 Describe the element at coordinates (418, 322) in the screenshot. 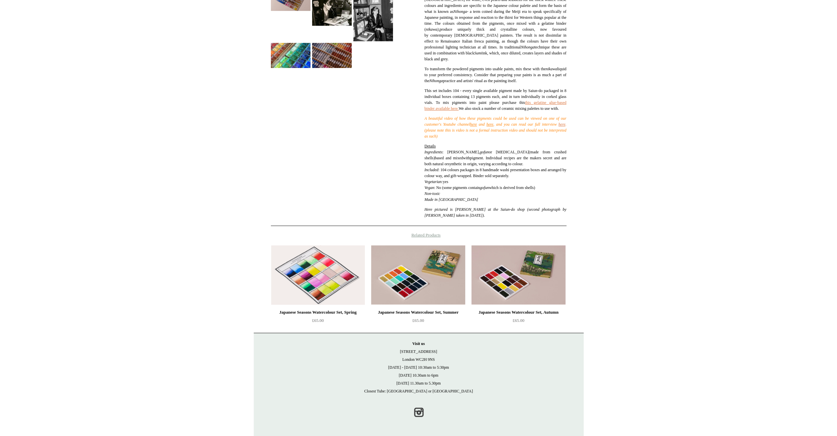

I see `a: Japanese Seasons Watercolour Set, Summer £65.00` at that location.